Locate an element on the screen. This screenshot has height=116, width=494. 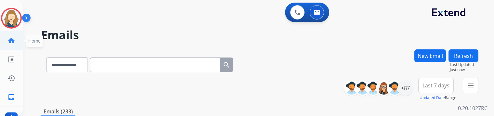
button: Refresh is located at coordinates (463, 56).